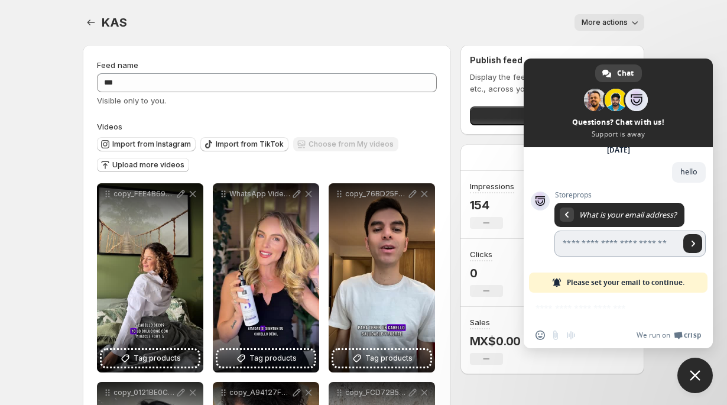 This screenshot has width=727, height=405. Describe the element at coordinates (376, 194) in the screenshot. I see `p: copy_76BD25F0-050F-45A3-8E49-D53579768960` at that location.